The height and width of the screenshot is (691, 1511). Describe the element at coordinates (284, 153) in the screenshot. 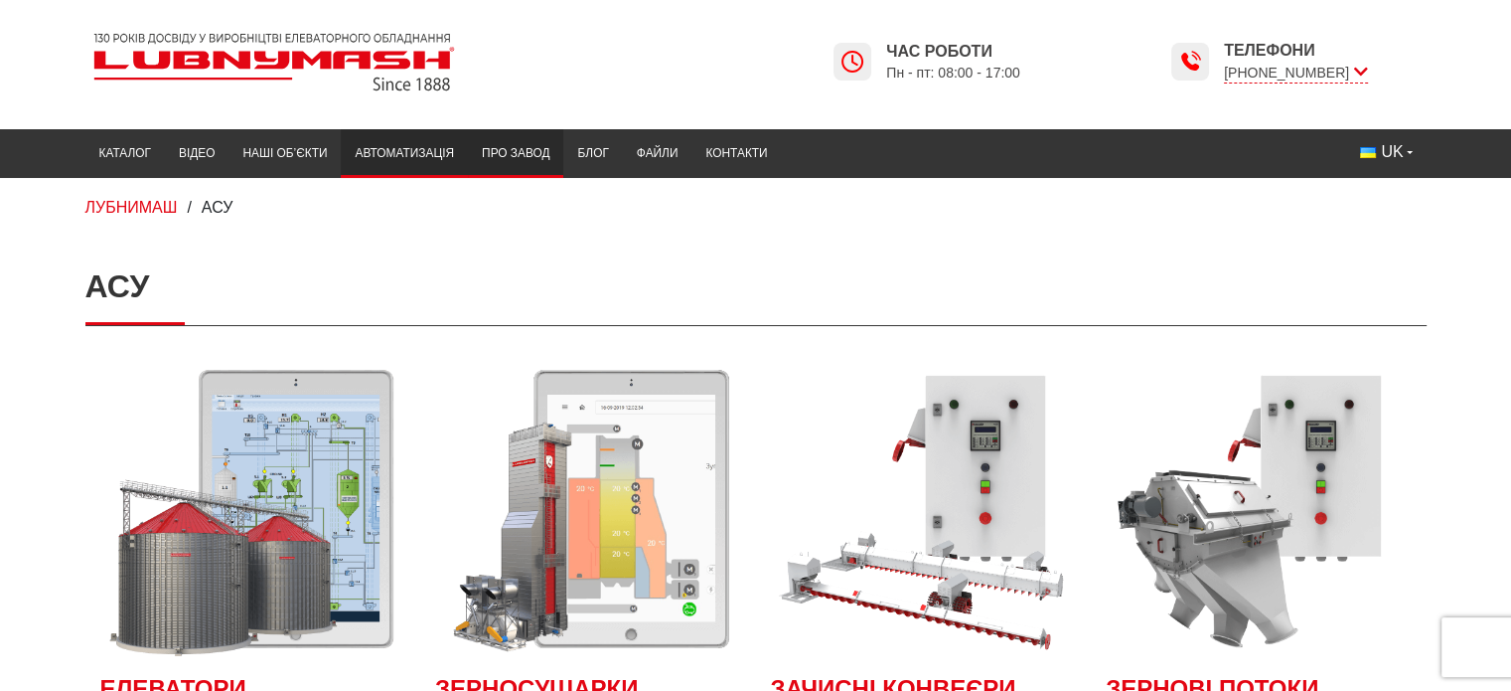

I see `a: Наші об’єкти` at that location.